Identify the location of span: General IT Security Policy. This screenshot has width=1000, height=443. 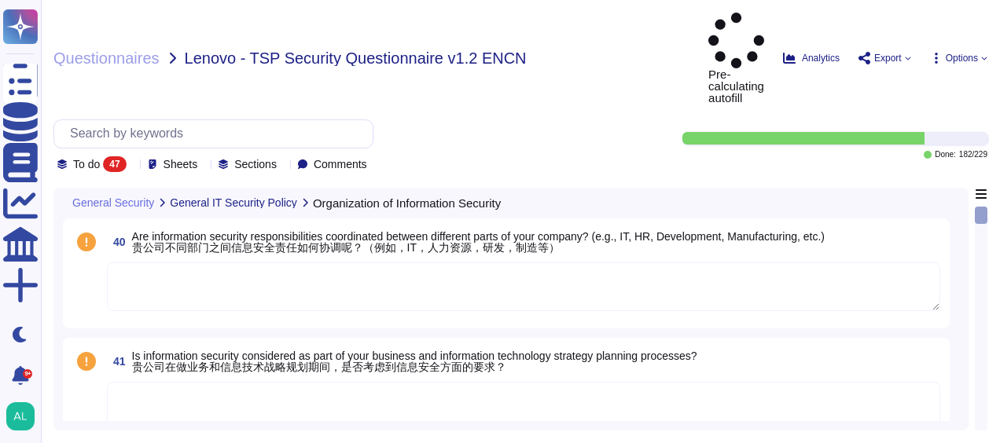
(233, 203).